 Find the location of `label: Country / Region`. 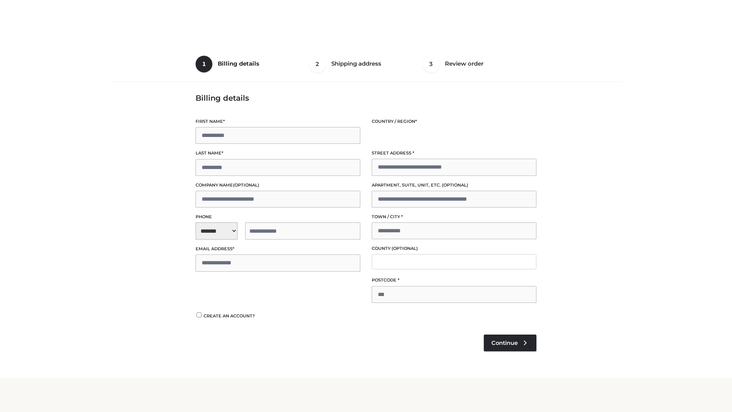

label: Country / Region is located at coordinates (454, 121).